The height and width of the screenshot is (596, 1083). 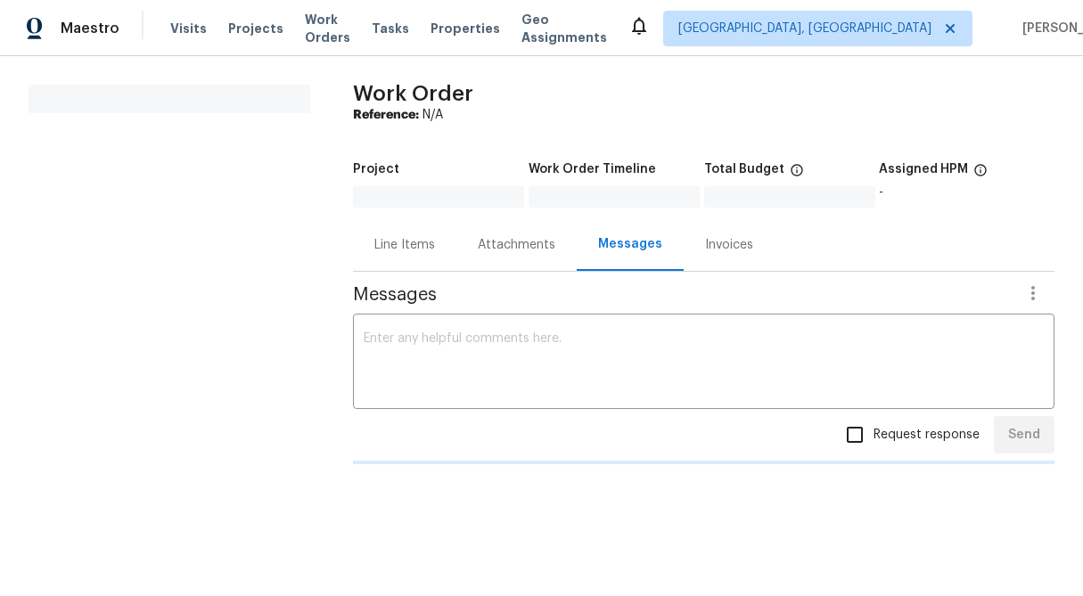 What do you see at coordinates (327, 29) in the screenshot?
I see `span: Work Orders` at bounding box center [327, 29].